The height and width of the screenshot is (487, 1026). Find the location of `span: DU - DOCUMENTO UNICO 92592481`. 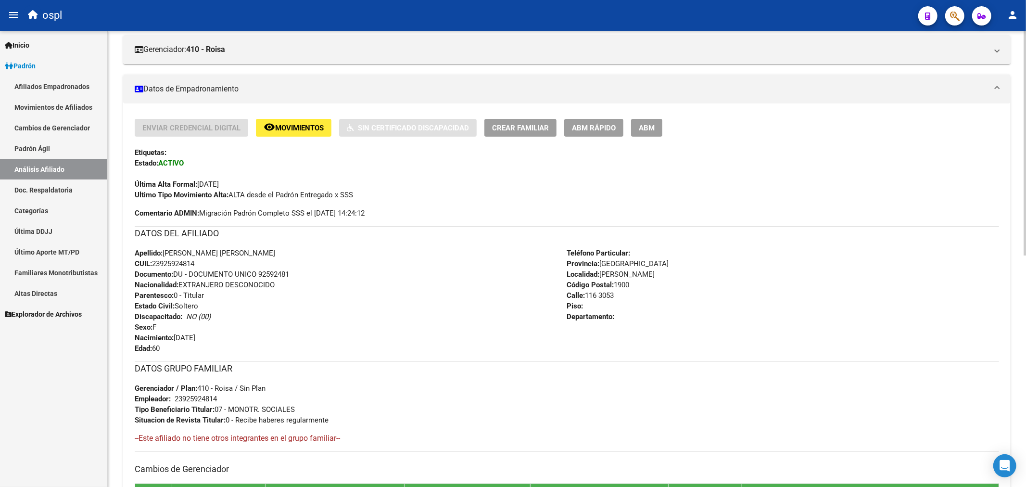

span: DU - DOCUMENTO UNICO 92592481 is located at coordinates (212, 274).